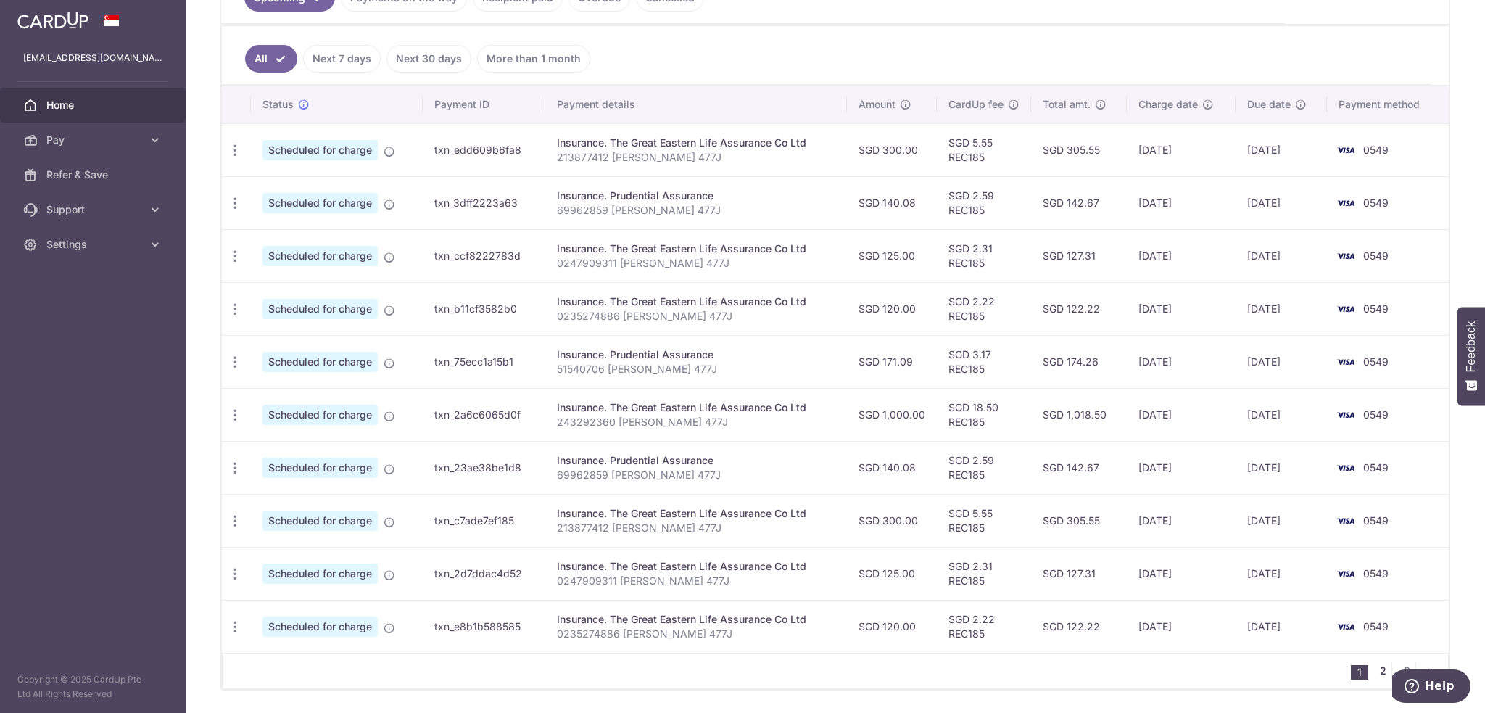 This screenshot has height=713, width=1485. What do you see at coordinates (695, 104) in the screenshot?
I see `th: Payment details` at bounding box center [695, 104].